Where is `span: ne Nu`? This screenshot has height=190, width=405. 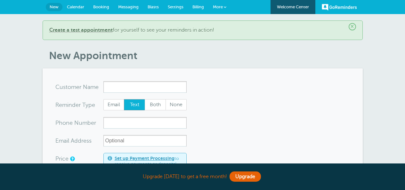
span: ne Nu is located at coordinates (74, 123).